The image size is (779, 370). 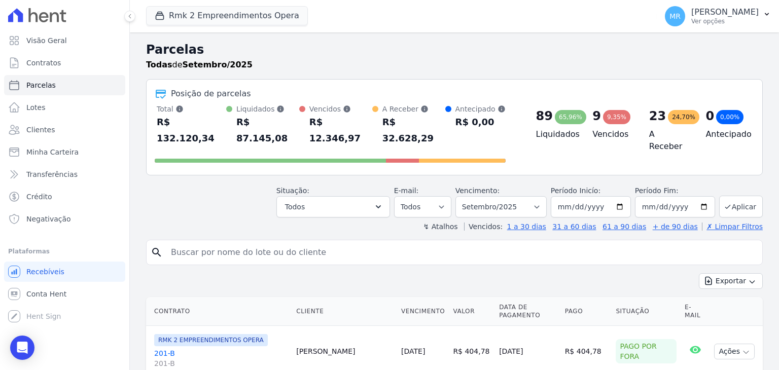 I want to click on div: Liquidados, so click(x=268, y=109).